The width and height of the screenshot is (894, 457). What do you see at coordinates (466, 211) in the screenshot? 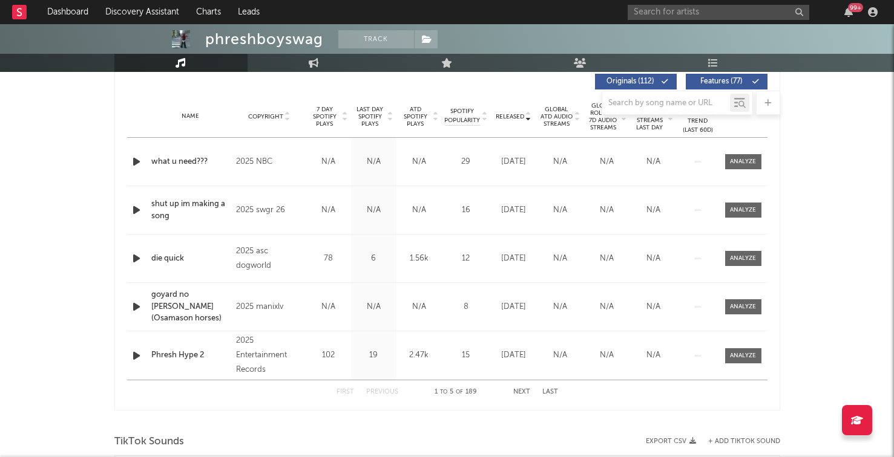
I see `div: 16` at bounding box center [466, 211].